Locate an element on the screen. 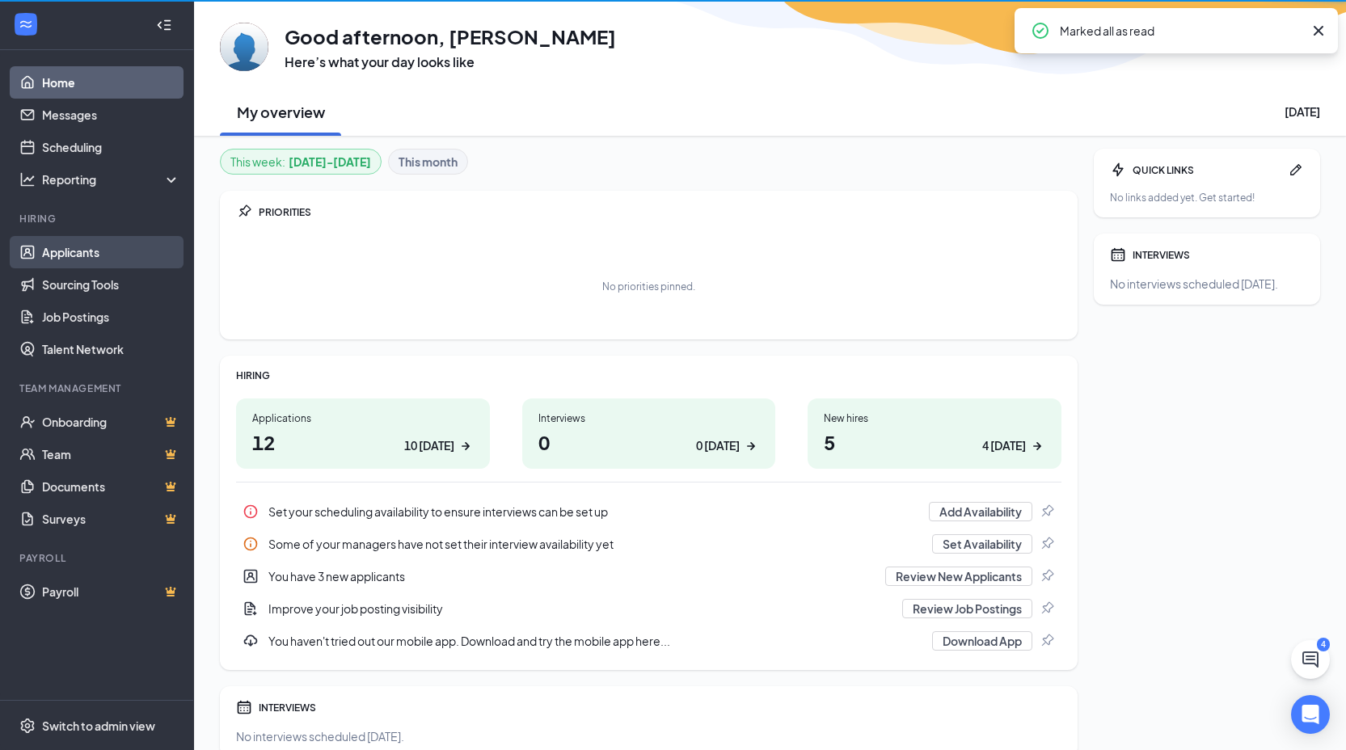 Image resolution: width=1346 pixels, height=750 pixels. div: Reporting is located at coordinates (112, 179).